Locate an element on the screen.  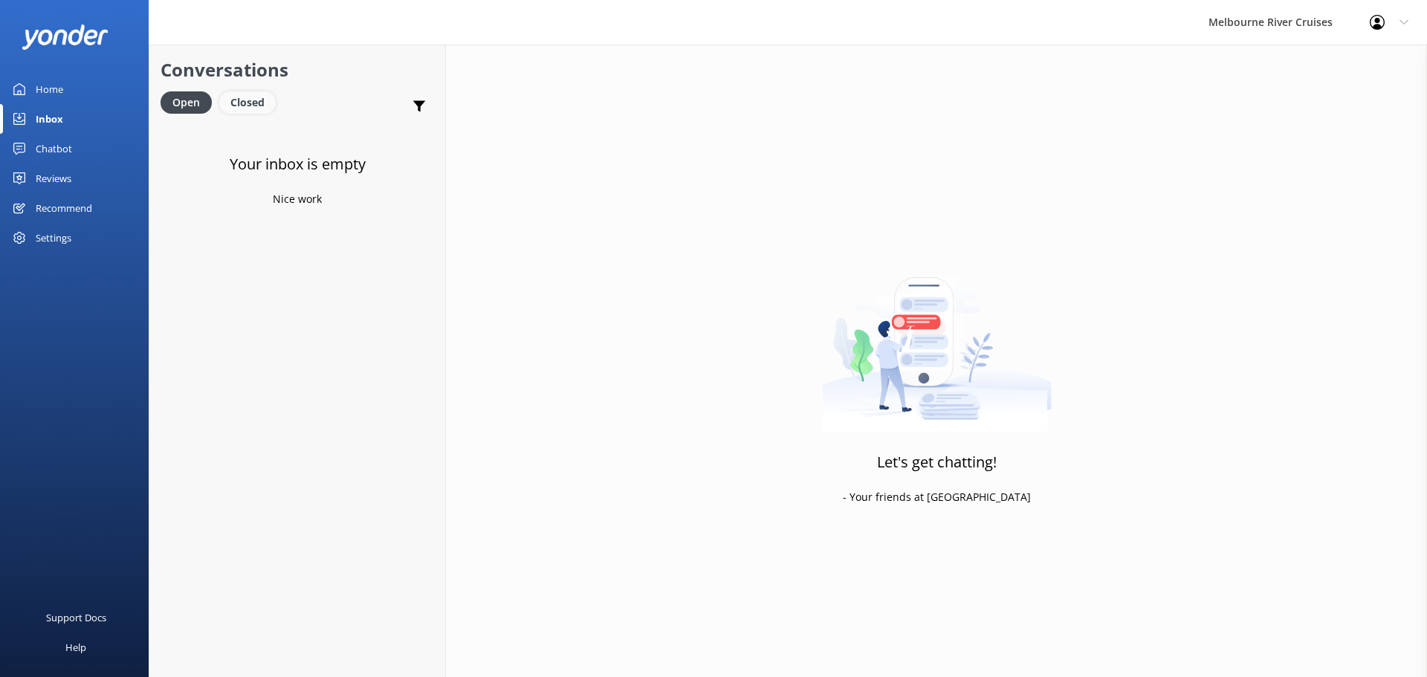
div: Support Docs is located at coordinates (76, 618).